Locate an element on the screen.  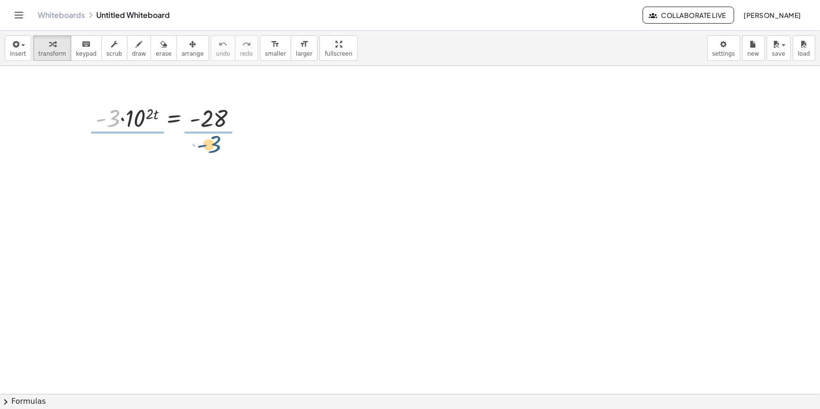
button: format_sizesmaller is located at coordinates (276, 48).